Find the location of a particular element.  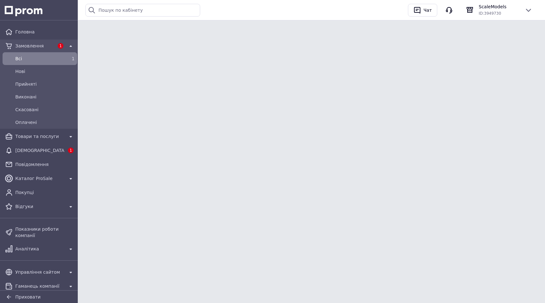

span: Відгуки is located at coordinates (40, 206).